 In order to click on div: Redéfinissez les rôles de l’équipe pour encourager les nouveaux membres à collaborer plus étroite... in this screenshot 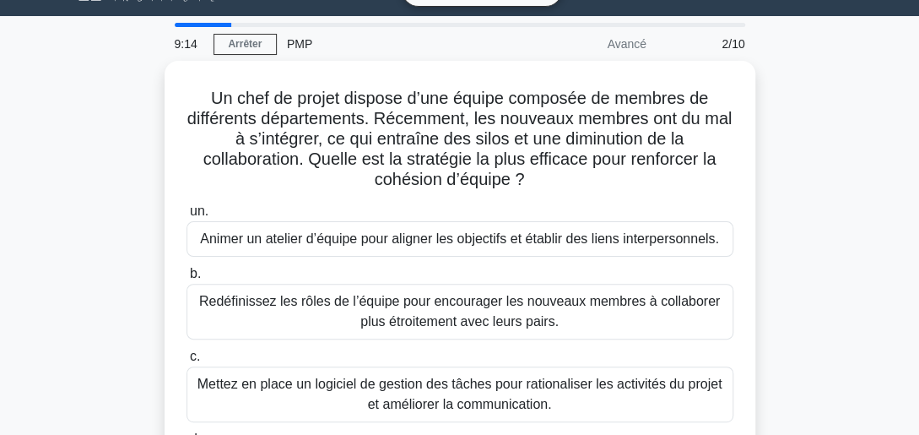, I will do `click(460, 311)`.